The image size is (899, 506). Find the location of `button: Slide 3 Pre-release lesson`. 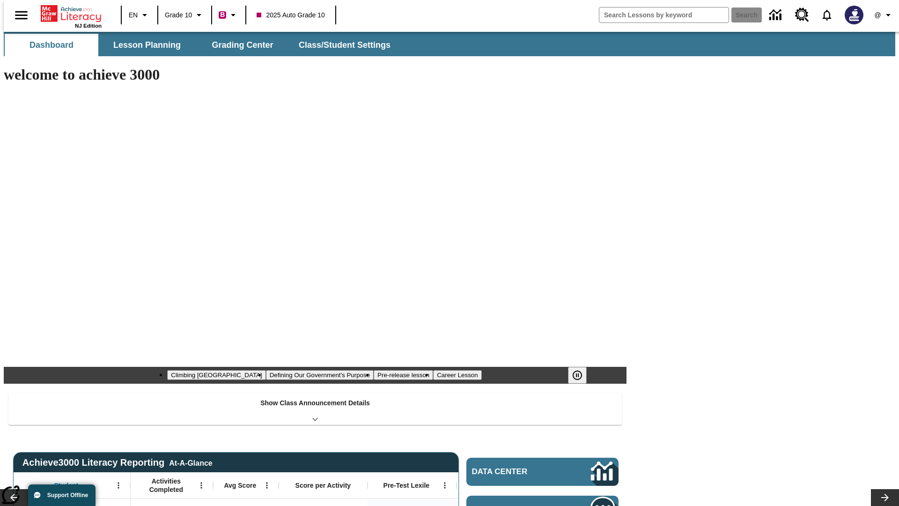

button: Slide 3 Pre-release lesson is located at coordinates (403, 375).